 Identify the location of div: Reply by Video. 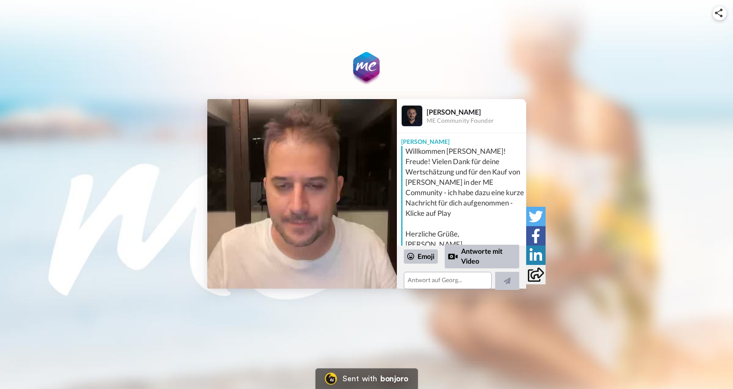
(453, 256).